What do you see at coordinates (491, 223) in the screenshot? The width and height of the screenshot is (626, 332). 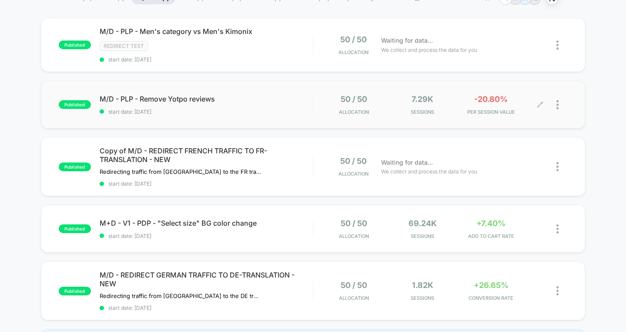 I see `span: +7.40%` at bounding box center [491, 223].